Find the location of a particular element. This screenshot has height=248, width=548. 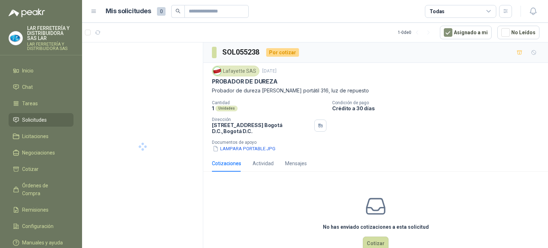

p: LAR FERRETERÍA Y DISTRIBUIDORA SAS is located at coordinates (50, 46).